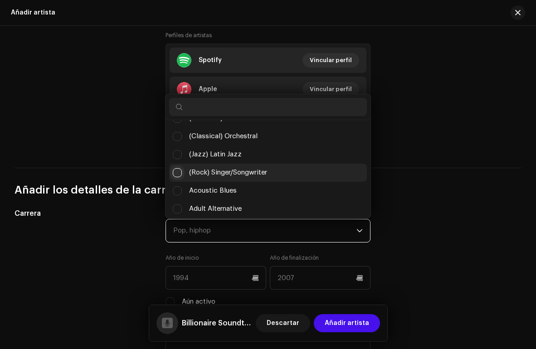  What do you see at coordinates (268, 137) in the screenshot?
I see `li: (Classical) Orchestral` at bounding box center [268, 137].